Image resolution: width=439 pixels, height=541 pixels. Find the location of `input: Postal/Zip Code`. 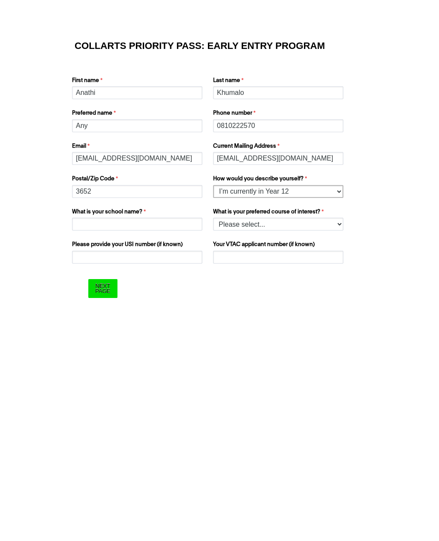

input: Postal/Zip Code is located at coordinates (137, 191).